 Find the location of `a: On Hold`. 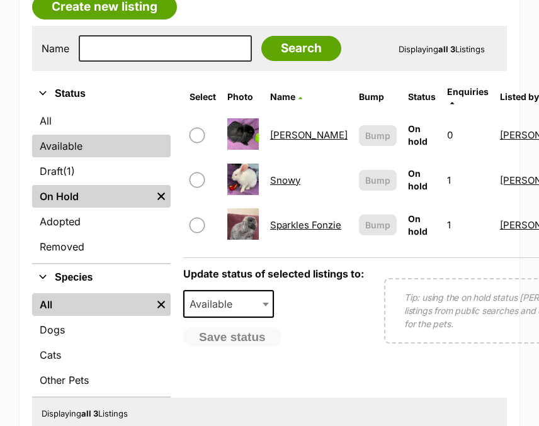

a: On Hold is located at coordinates (92, 196).